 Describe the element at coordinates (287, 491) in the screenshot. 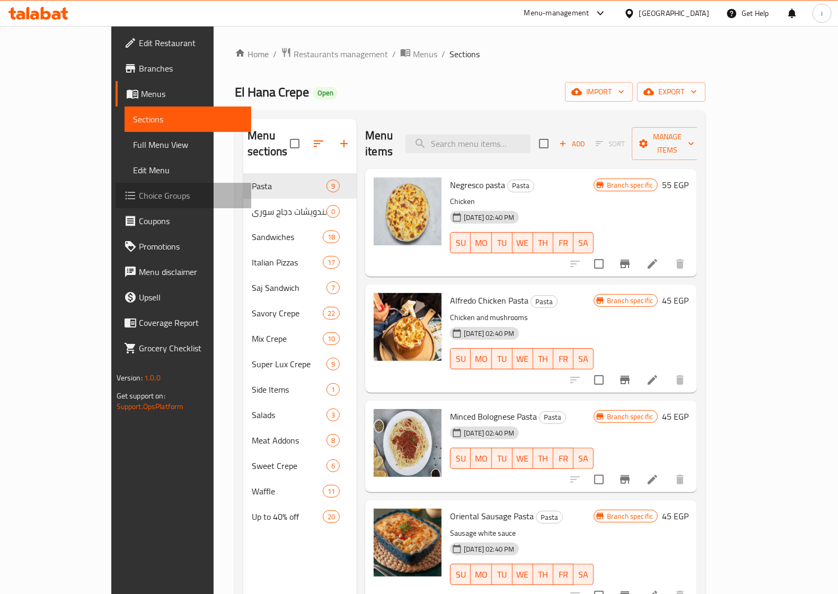

I see `span: Waffle` at that location.